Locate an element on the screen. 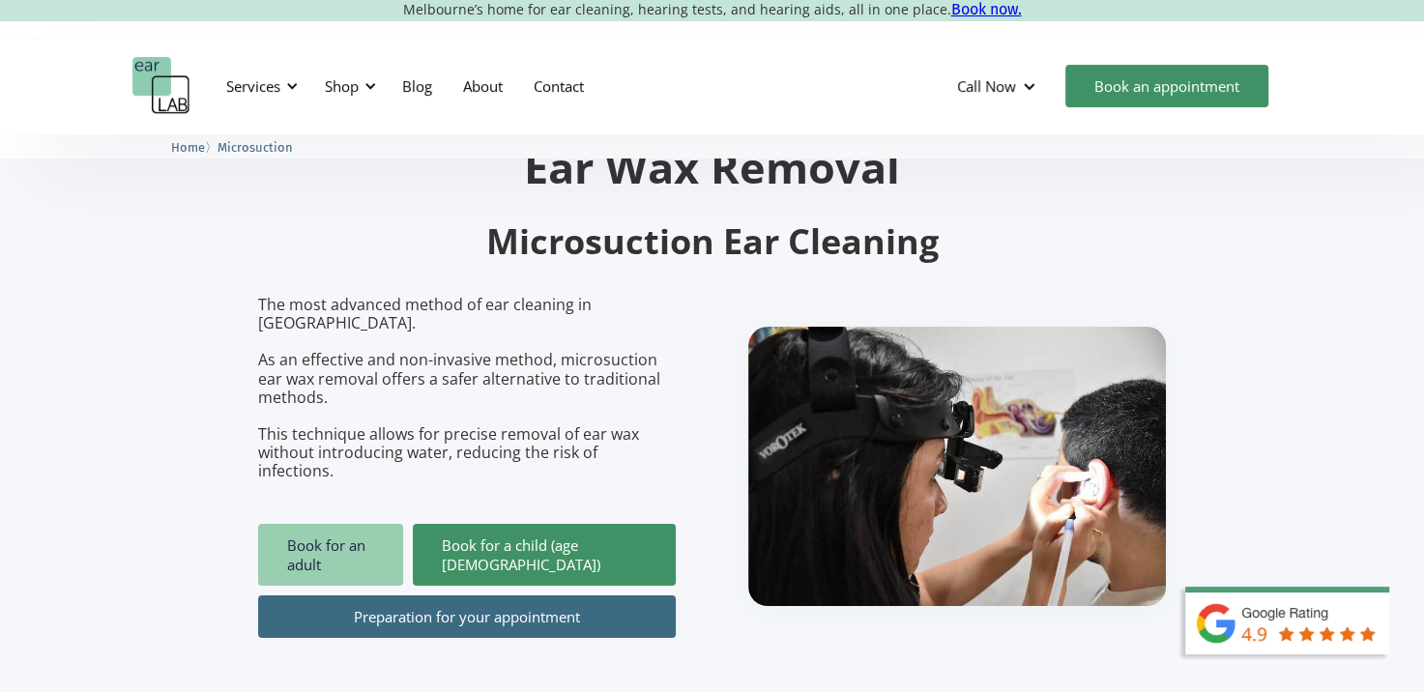 The width and height of the screenshot is (1424, 692). img: boy getting ear checked. is located at coordinates (957, 466).